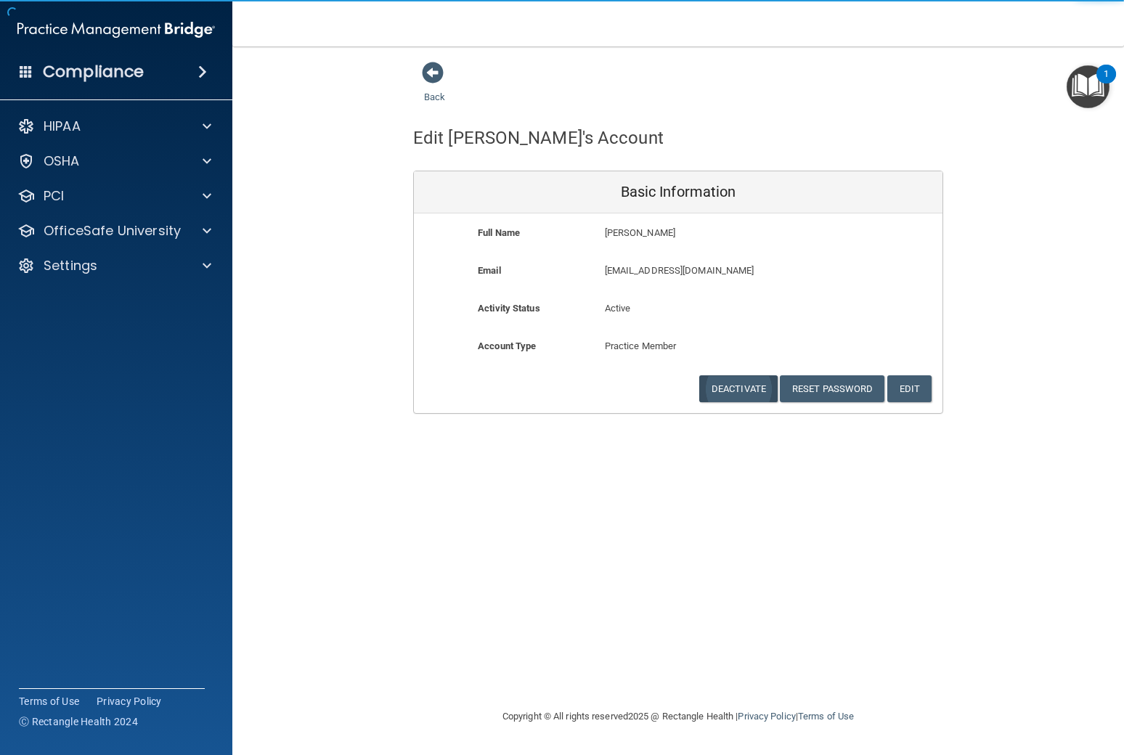 The image size is (1124, 755). What do you see at coordinates (114, 126) in the screenshot?
I see `a: HIPAA` at bounding box center [114, 126].